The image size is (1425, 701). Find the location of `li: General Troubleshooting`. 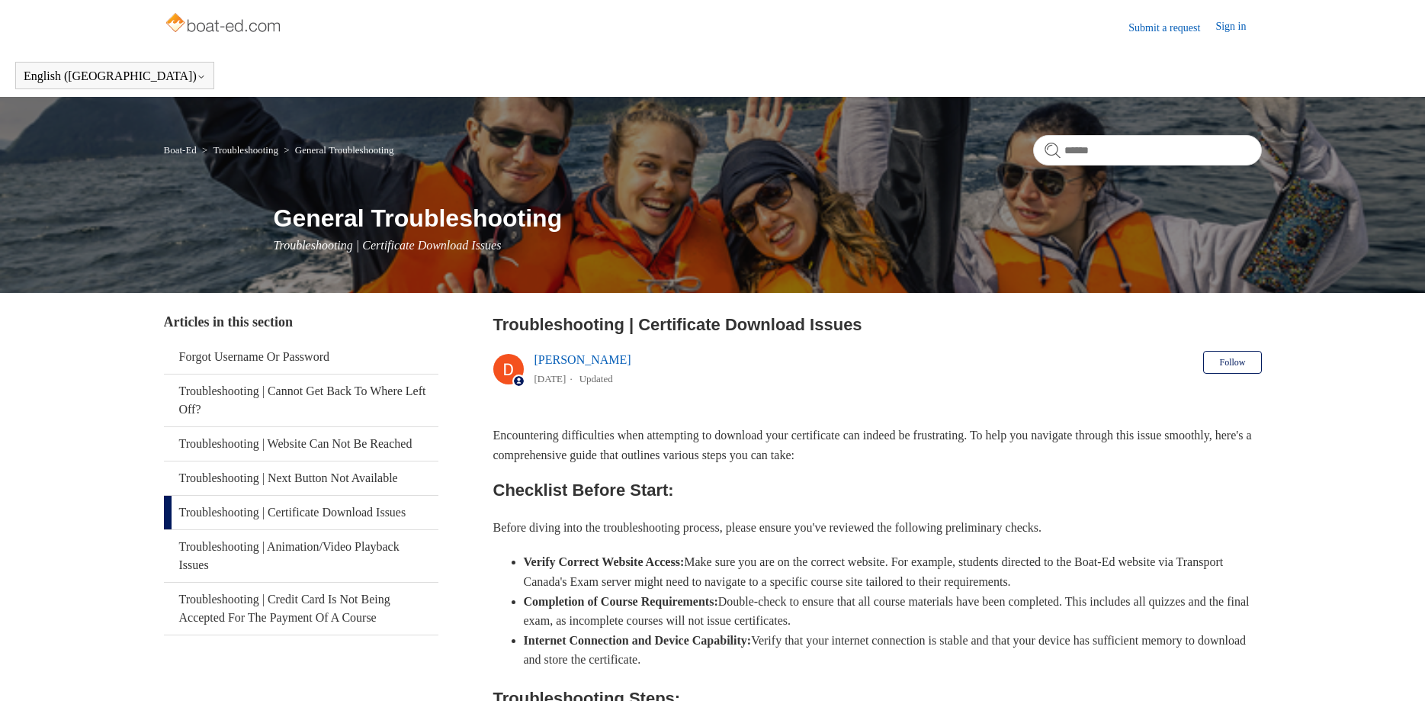

li: General Troubleshooting is located at coordinates (337, 149).